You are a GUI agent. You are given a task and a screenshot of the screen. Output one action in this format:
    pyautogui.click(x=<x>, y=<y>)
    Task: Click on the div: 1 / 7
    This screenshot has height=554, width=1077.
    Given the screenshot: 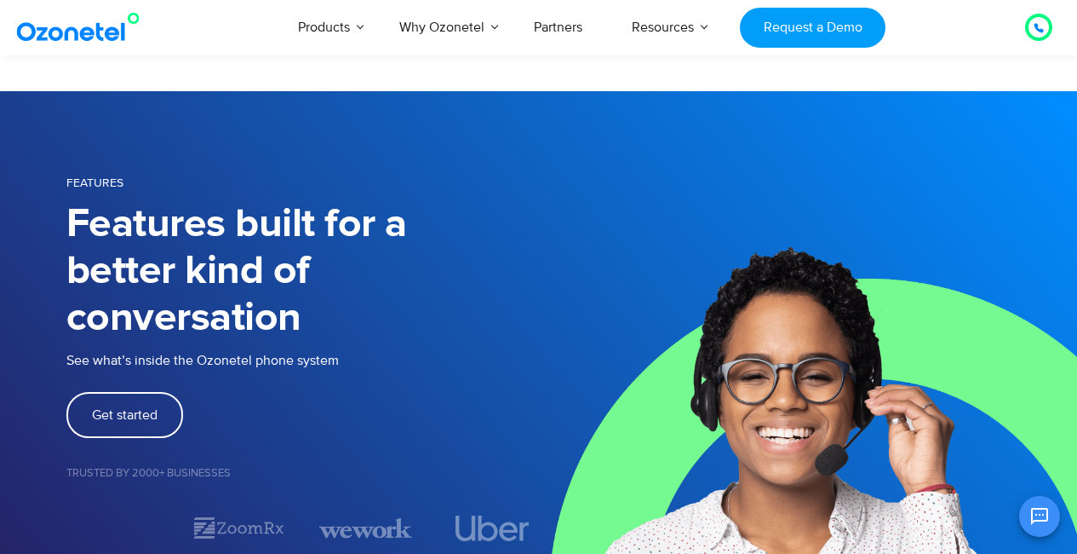 What is the action you would take?
    pyautogui.click(x=112, y=528)
    